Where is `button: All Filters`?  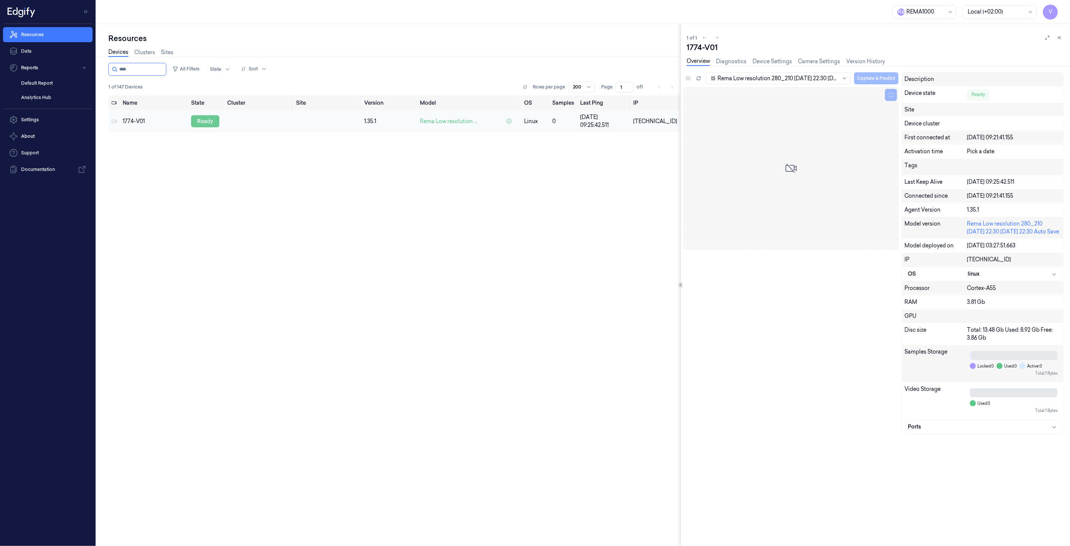 button: All Filters is located at coordinates (186, 69).